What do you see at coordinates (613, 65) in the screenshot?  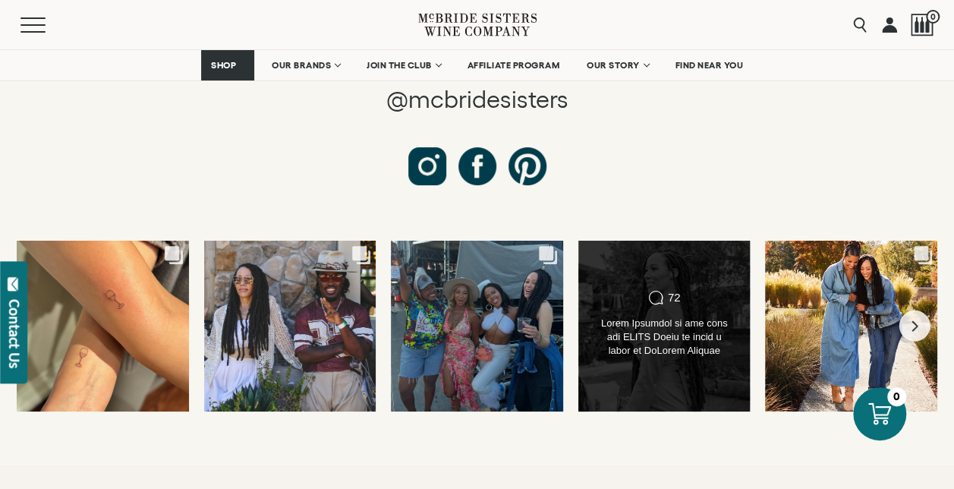 I see `span: OUR STORY` at bounding box center [613, 65].